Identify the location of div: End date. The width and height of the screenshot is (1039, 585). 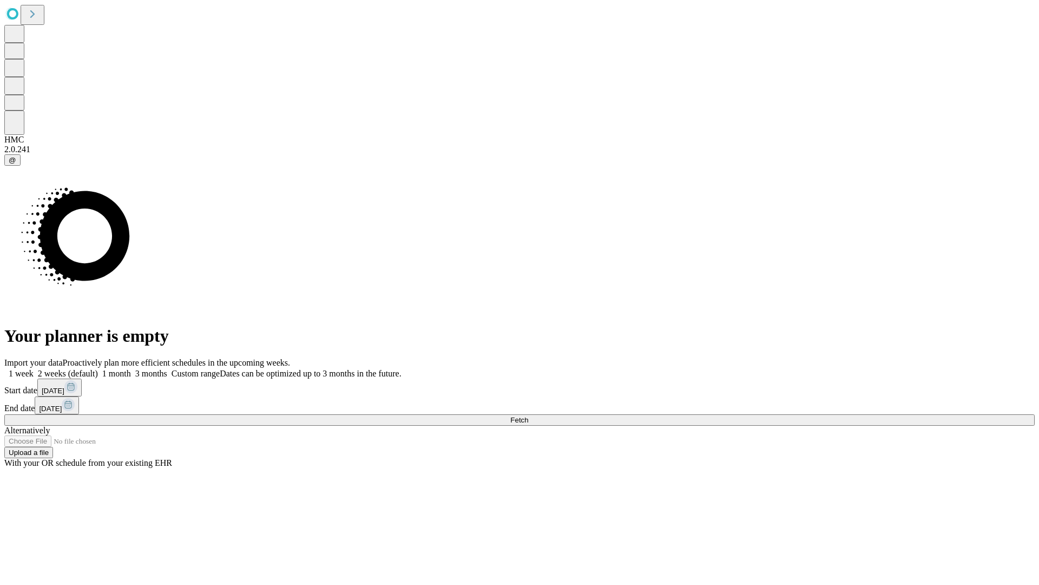
(520, 405).